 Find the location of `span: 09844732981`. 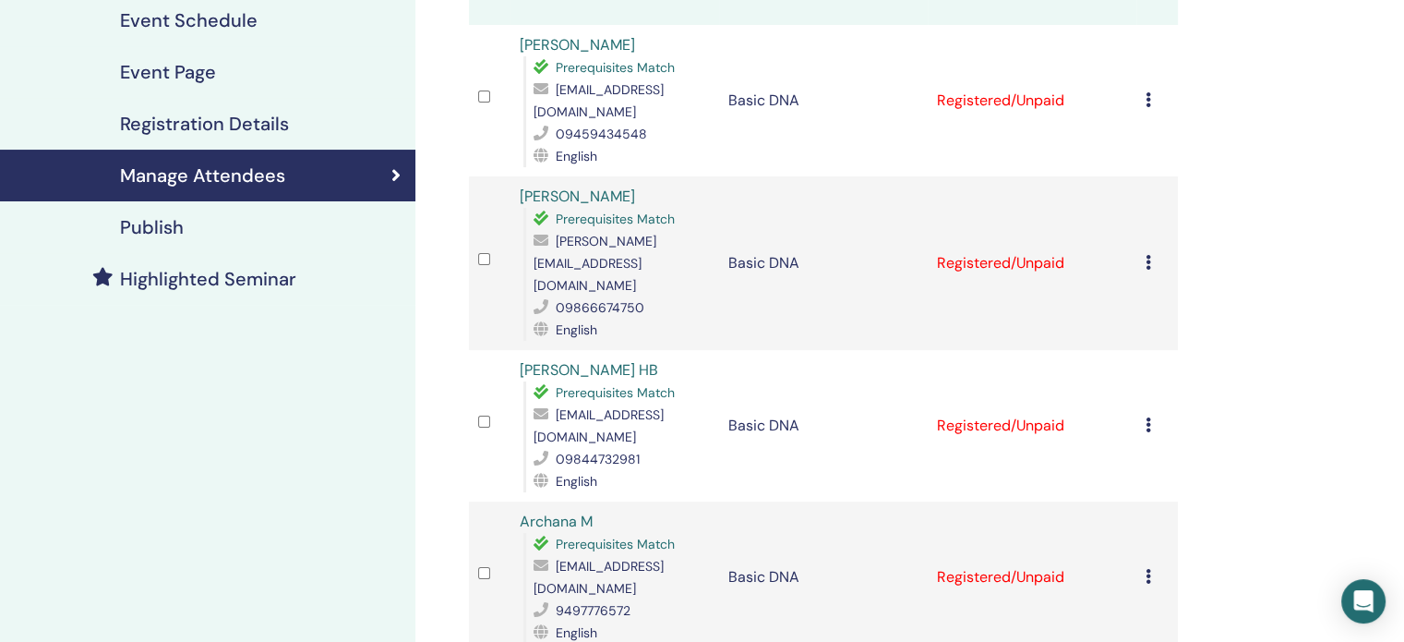

span: 09844732981 is located at coordinates (597, 459).